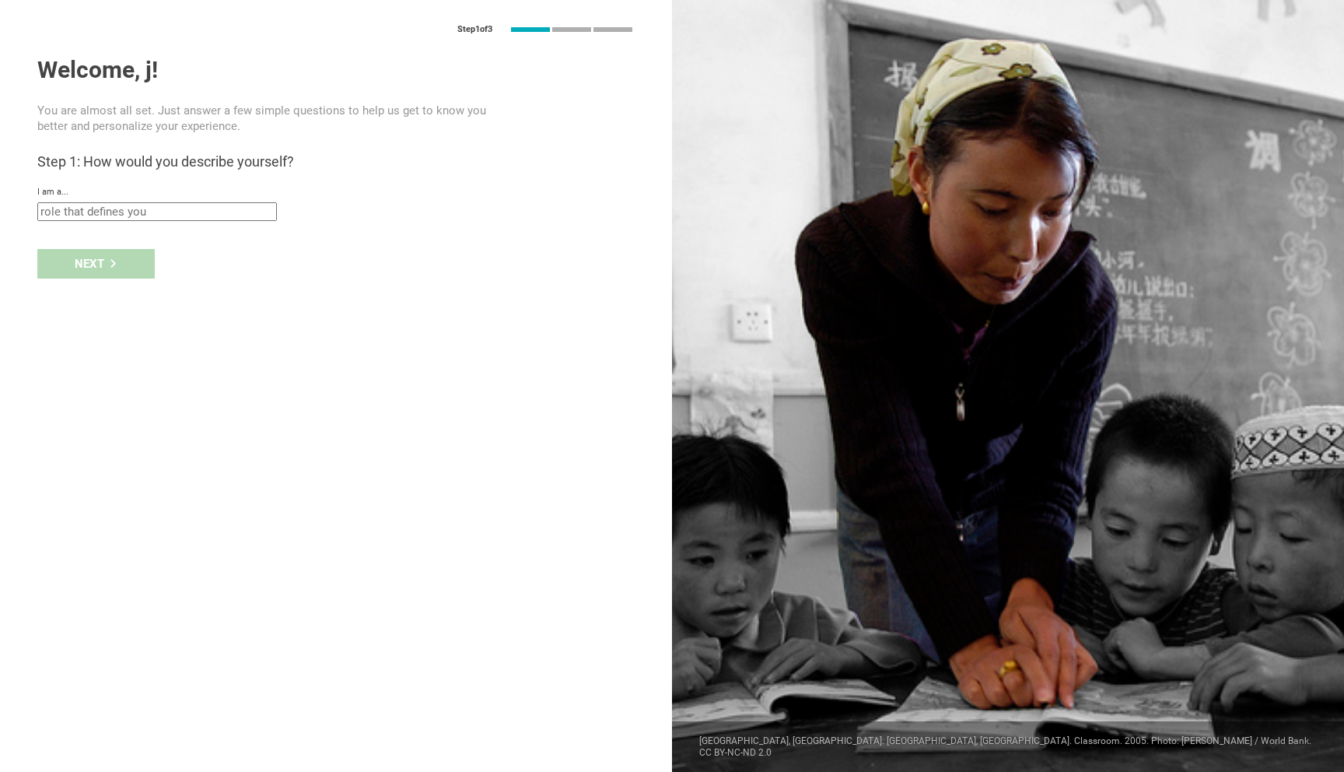 The height and width of the screenshot is (772, 1344). Describe the element at coordinates (336, 192) in the screenshot. I see `div: I am a...` at that location.